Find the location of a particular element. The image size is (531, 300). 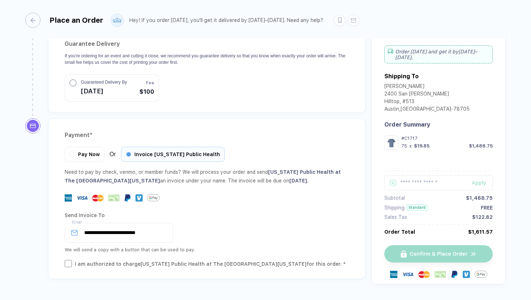

span: Guaranteed Delivery By is located at coordinates (104, 82).